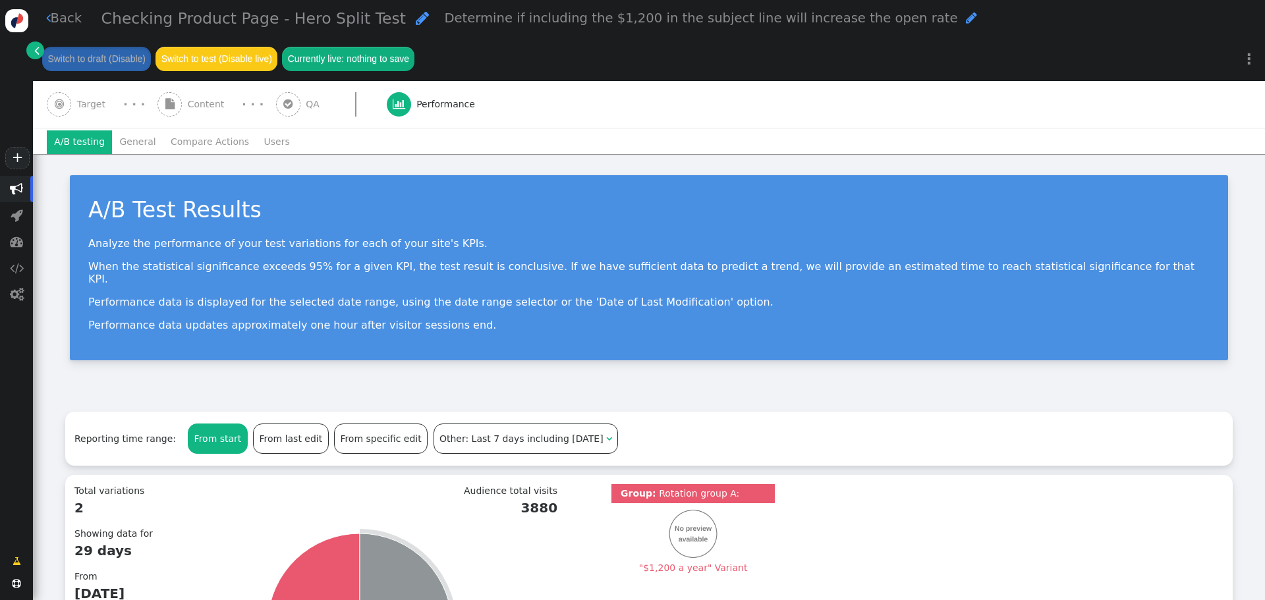 The width and height of the screenshot is (1265, 600). Describe the element at coordinates (381, 438) in the screenshot. I see `div: From specific edit` at that location.